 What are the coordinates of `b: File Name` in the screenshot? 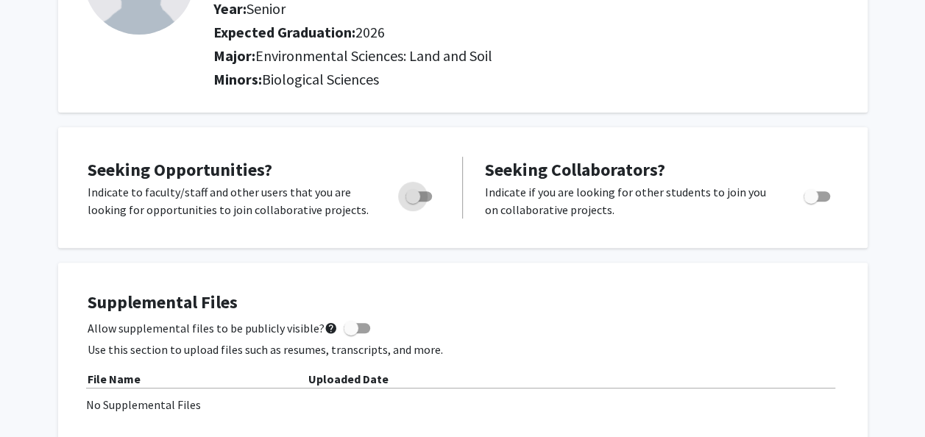 It's located at (114, 379).